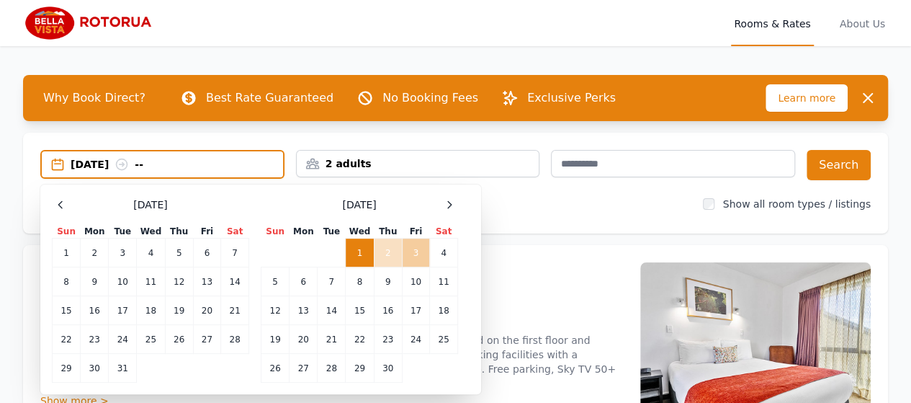 The height and width of the screenshot is (403, 911). I want to click on label: Show all room types / listings, so click(797, 204).